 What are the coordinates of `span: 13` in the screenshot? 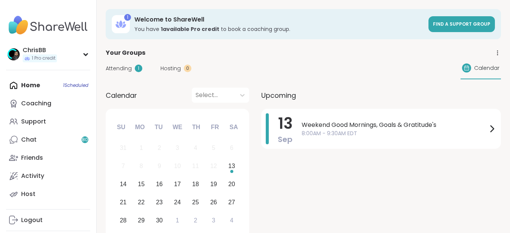 It's located at (285, 123).